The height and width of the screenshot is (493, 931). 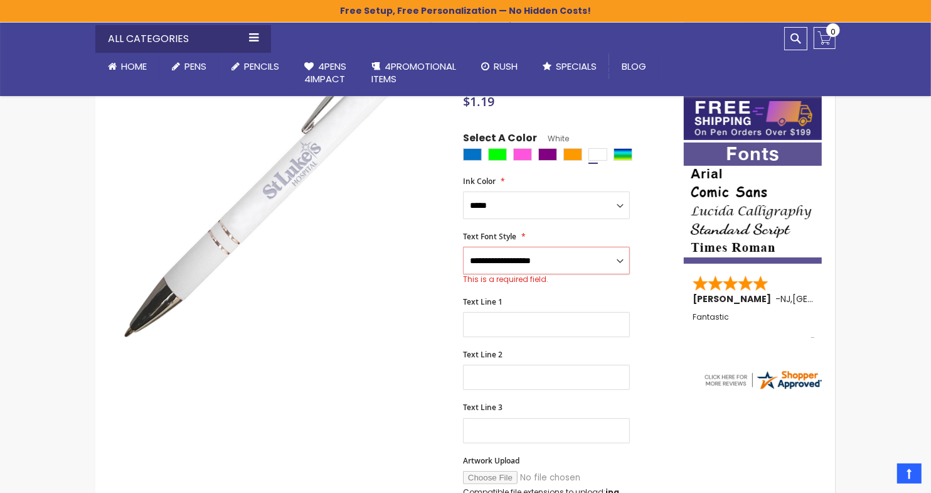 I want to click on span: $1.19, so click(x=479, y=101).